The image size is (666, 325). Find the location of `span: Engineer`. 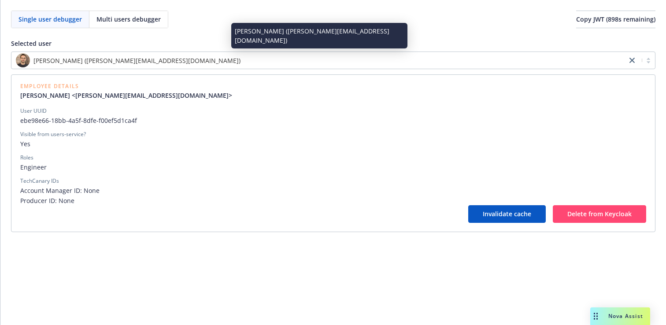

span: Engineer is located at coordinates (333, 167).